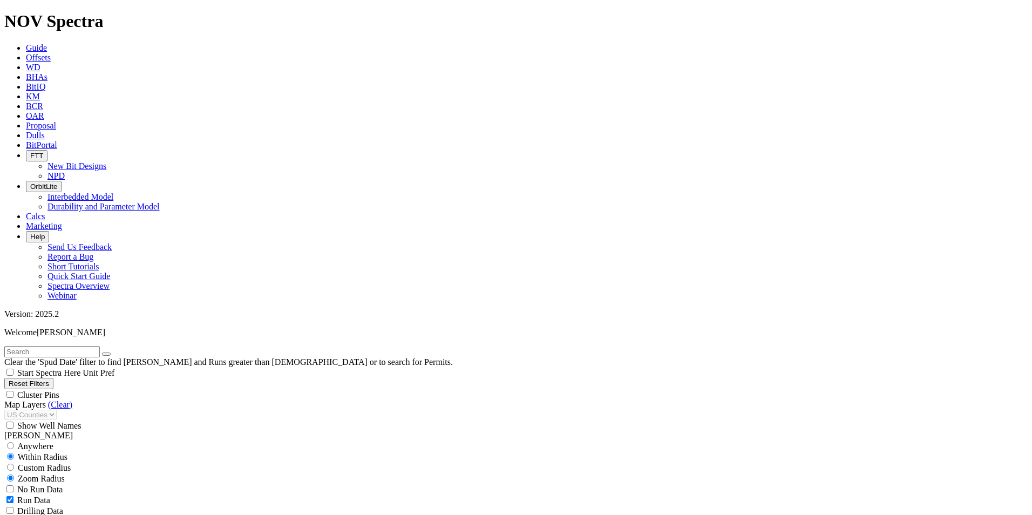 This screenshot has height=515, width=1032. What do you see at coordinates (60, 404) in the screenshot?
I see `a: (Clear)` at bounding box center [60, 404].